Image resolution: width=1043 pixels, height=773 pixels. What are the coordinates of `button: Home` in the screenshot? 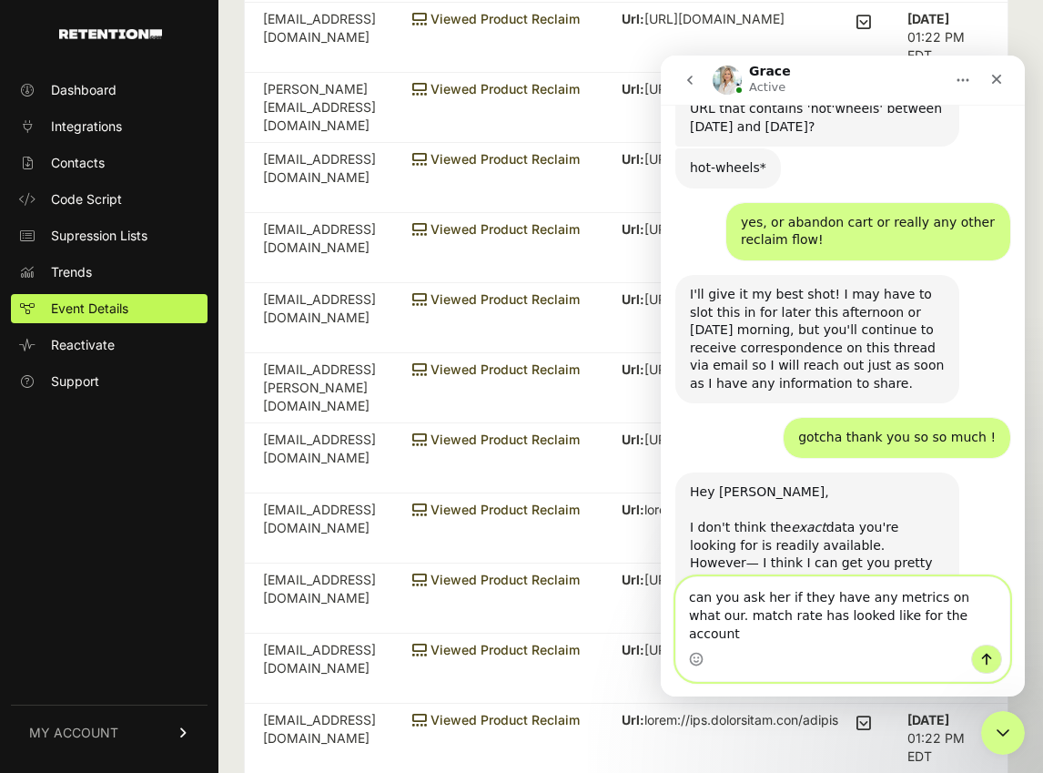 It's located at (302, 25).